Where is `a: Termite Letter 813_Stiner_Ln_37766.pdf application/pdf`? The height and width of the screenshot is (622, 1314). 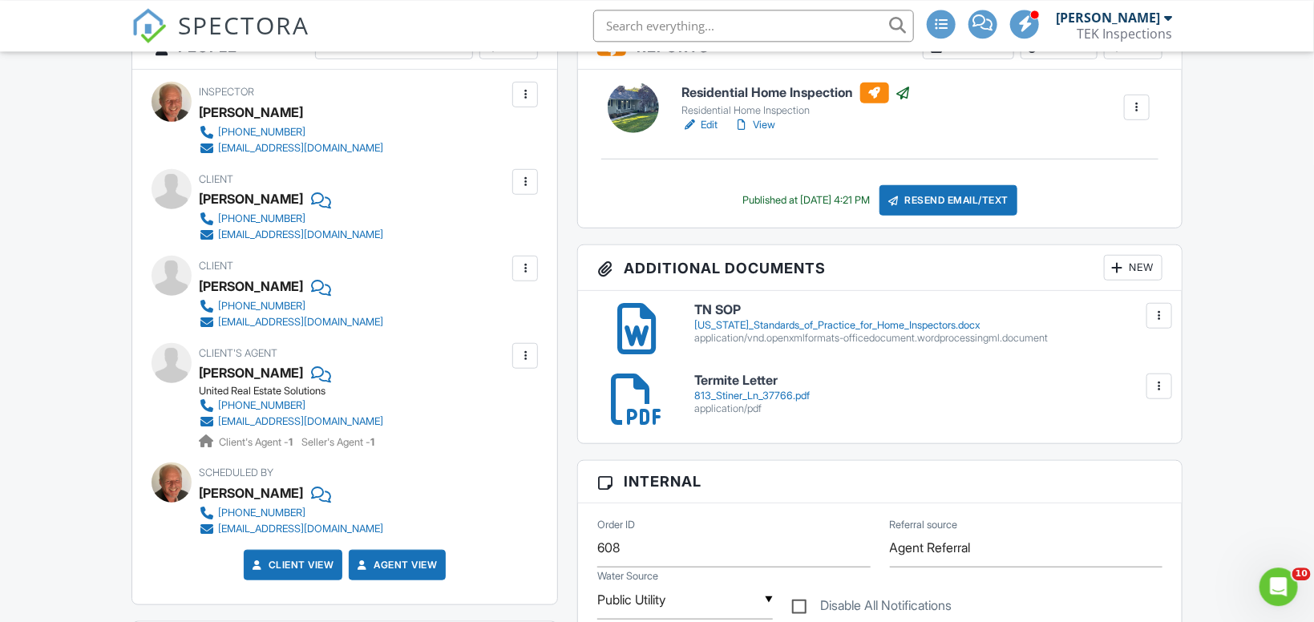 a: Termite Letter 813_Stiner_Ln_37766.pdf application/pdf is located at coordinates (928, 393).